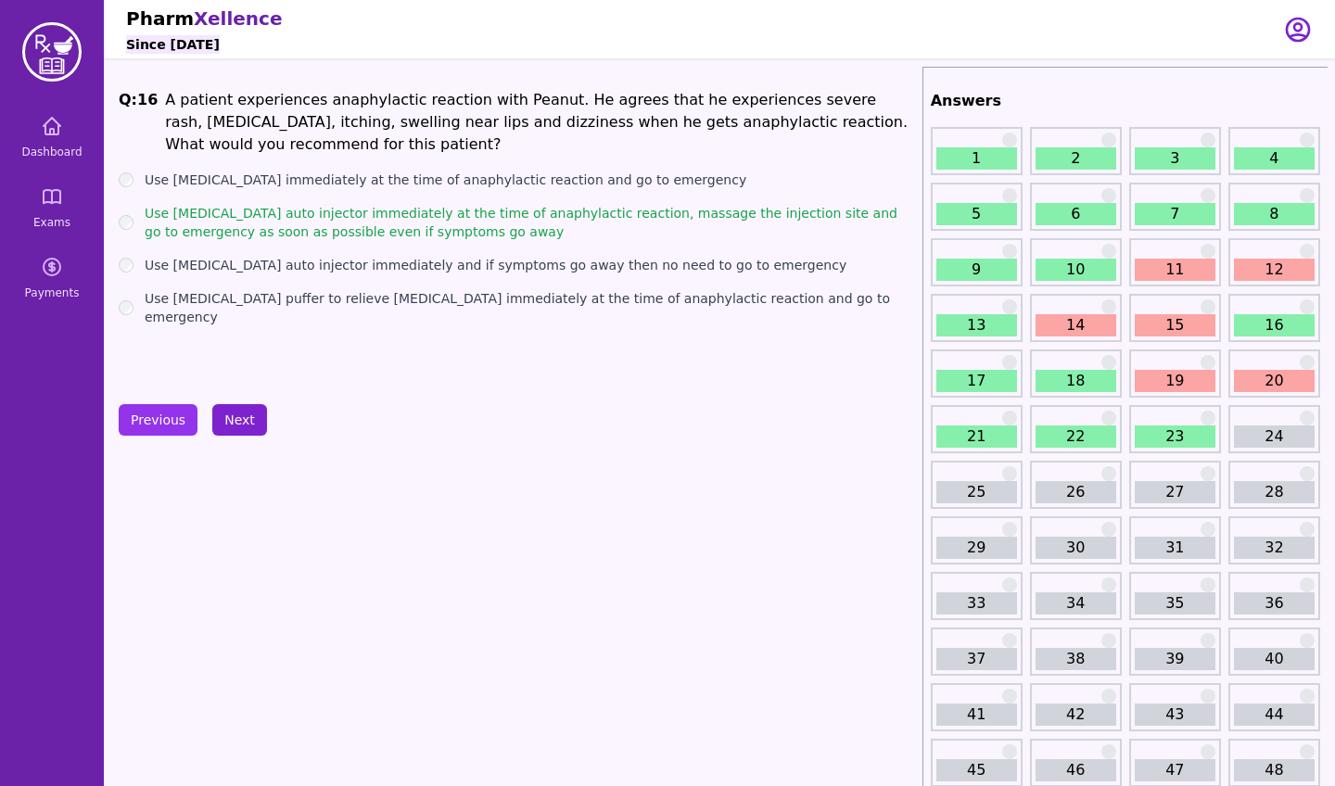  What do you see at coordinates (1274, 381) in the screenshot?
I see `a: 20` at bounding box center [1274, 381].